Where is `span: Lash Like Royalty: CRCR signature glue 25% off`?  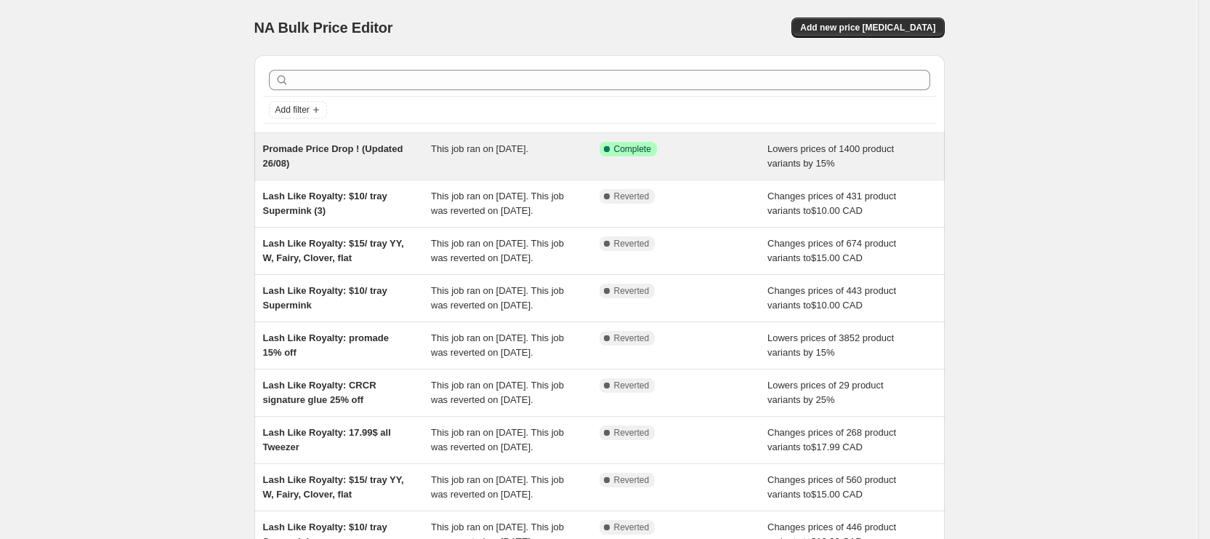 span: Lash Like Royalty: CRCR signature glue 25% off is located at coordinates (320, 392).